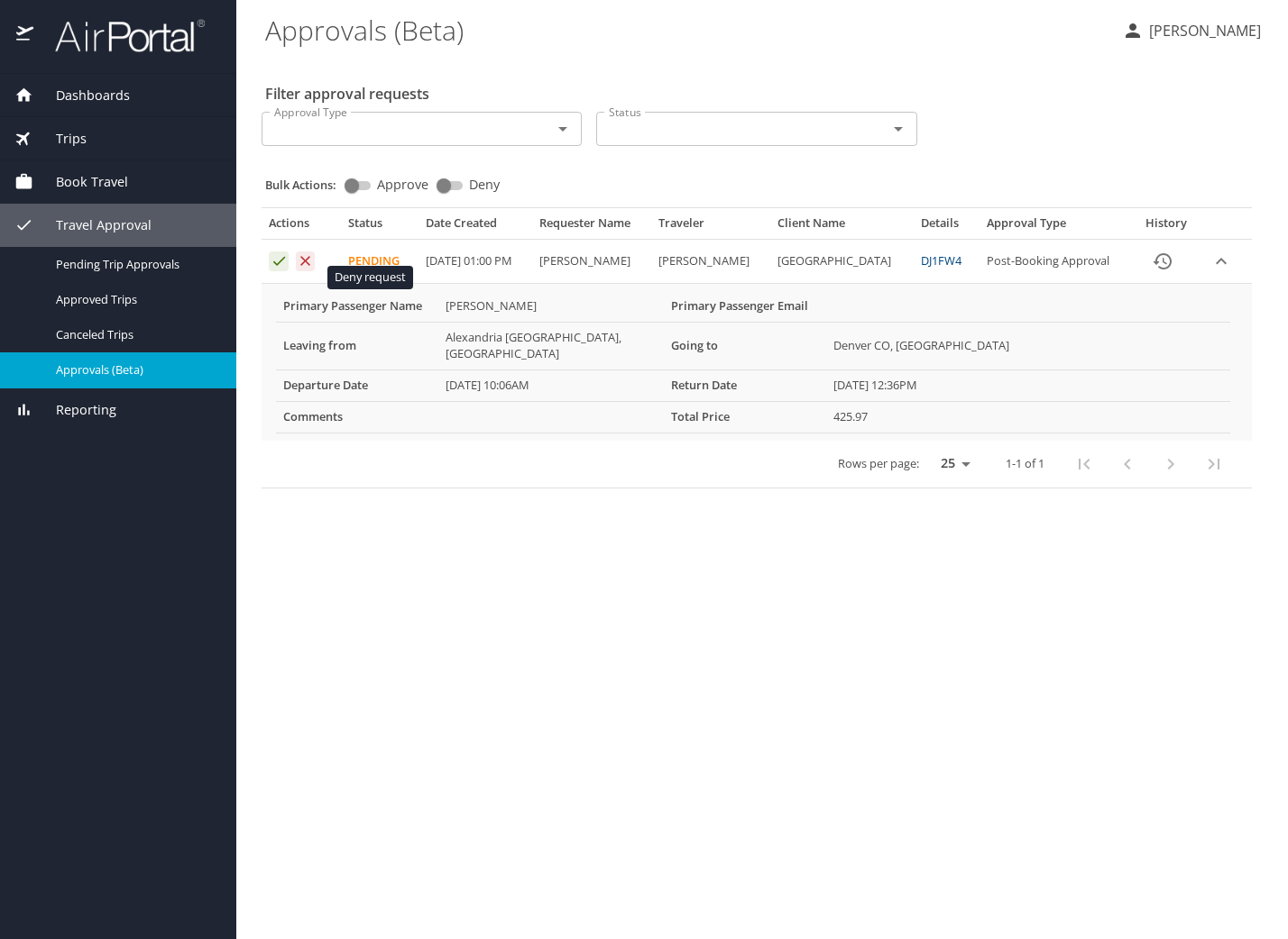 This screenshot has width=1288, height=939. Describe the element at coordinates (711, 227) in the screenshot. I see `th: Traveler` at that location.